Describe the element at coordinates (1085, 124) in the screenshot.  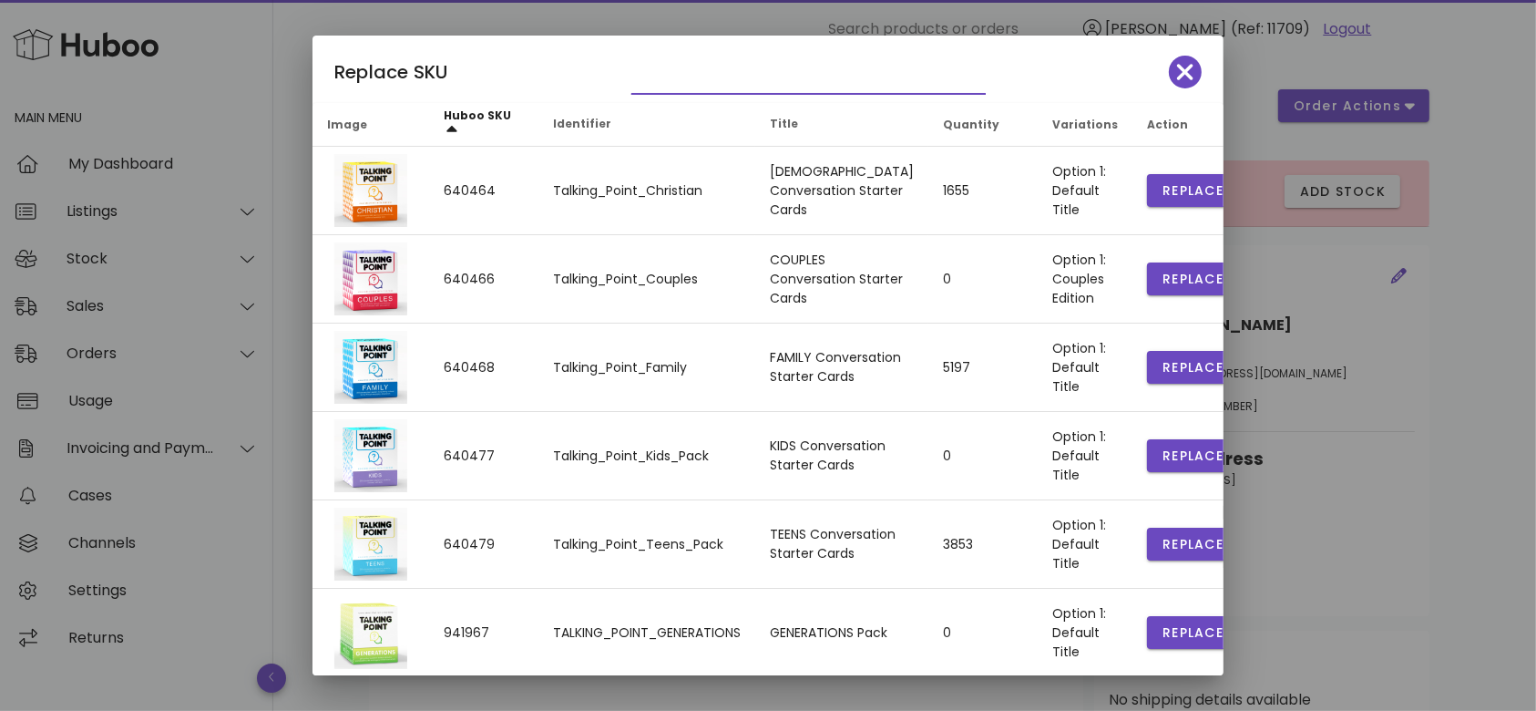
I see `span: Variations` at that location.